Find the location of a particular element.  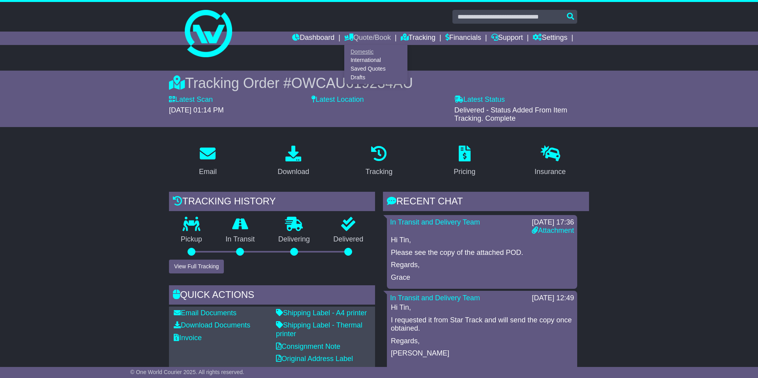

a: Settings is located at coordinates (550, 38).